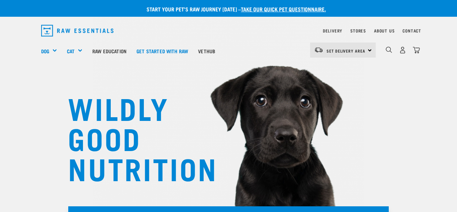 Image resolution: width=457 pixels, height=212 pixels. Describe the element at coordinates (384, 30) in the screenshot. I see `a: About Us` at that location.